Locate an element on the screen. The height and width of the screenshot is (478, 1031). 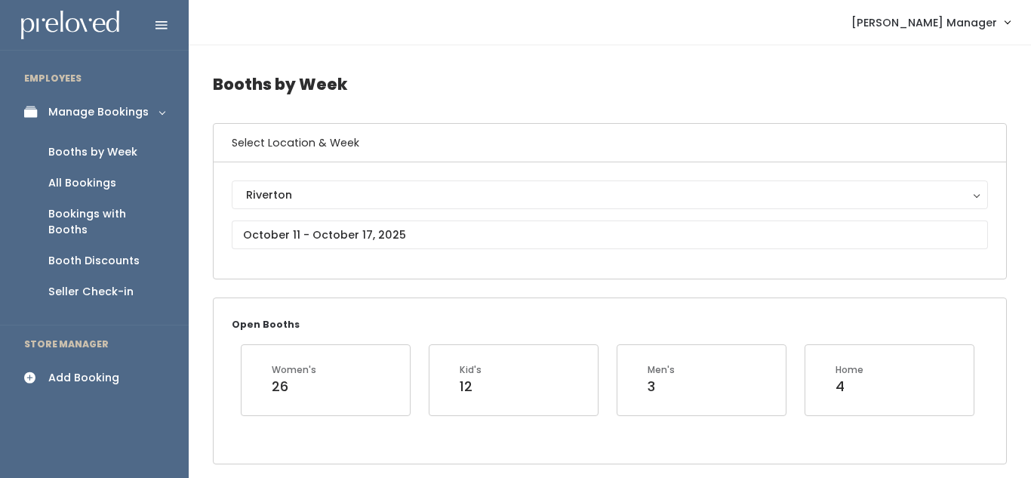
input: October 11 - October 17, 2025 is located at coordinates (610, 235).